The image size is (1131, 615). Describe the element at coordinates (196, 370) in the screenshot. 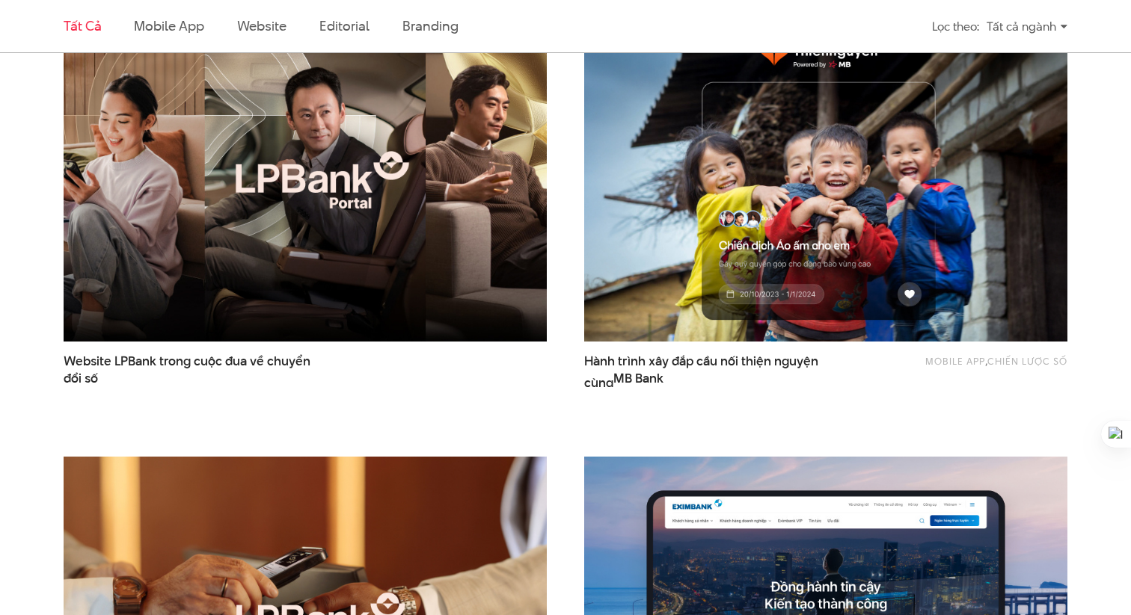

I see `span: Website LPBank trong cuộc đua về chuyển` at that location.